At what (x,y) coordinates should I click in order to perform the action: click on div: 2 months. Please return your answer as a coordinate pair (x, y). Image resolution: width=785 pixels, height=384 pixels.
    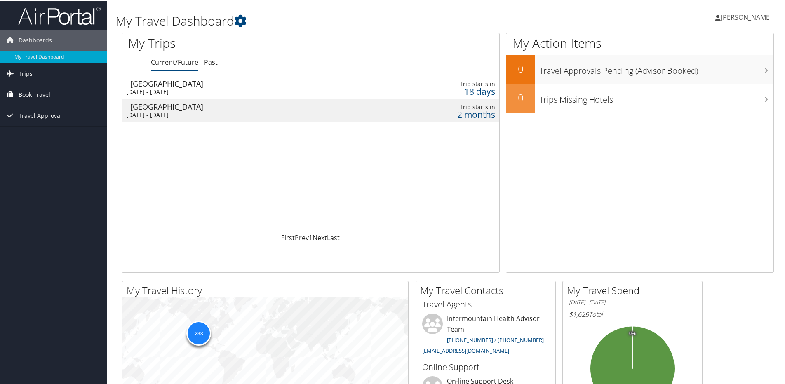
    Looking at the image, I should click on (448, 114).